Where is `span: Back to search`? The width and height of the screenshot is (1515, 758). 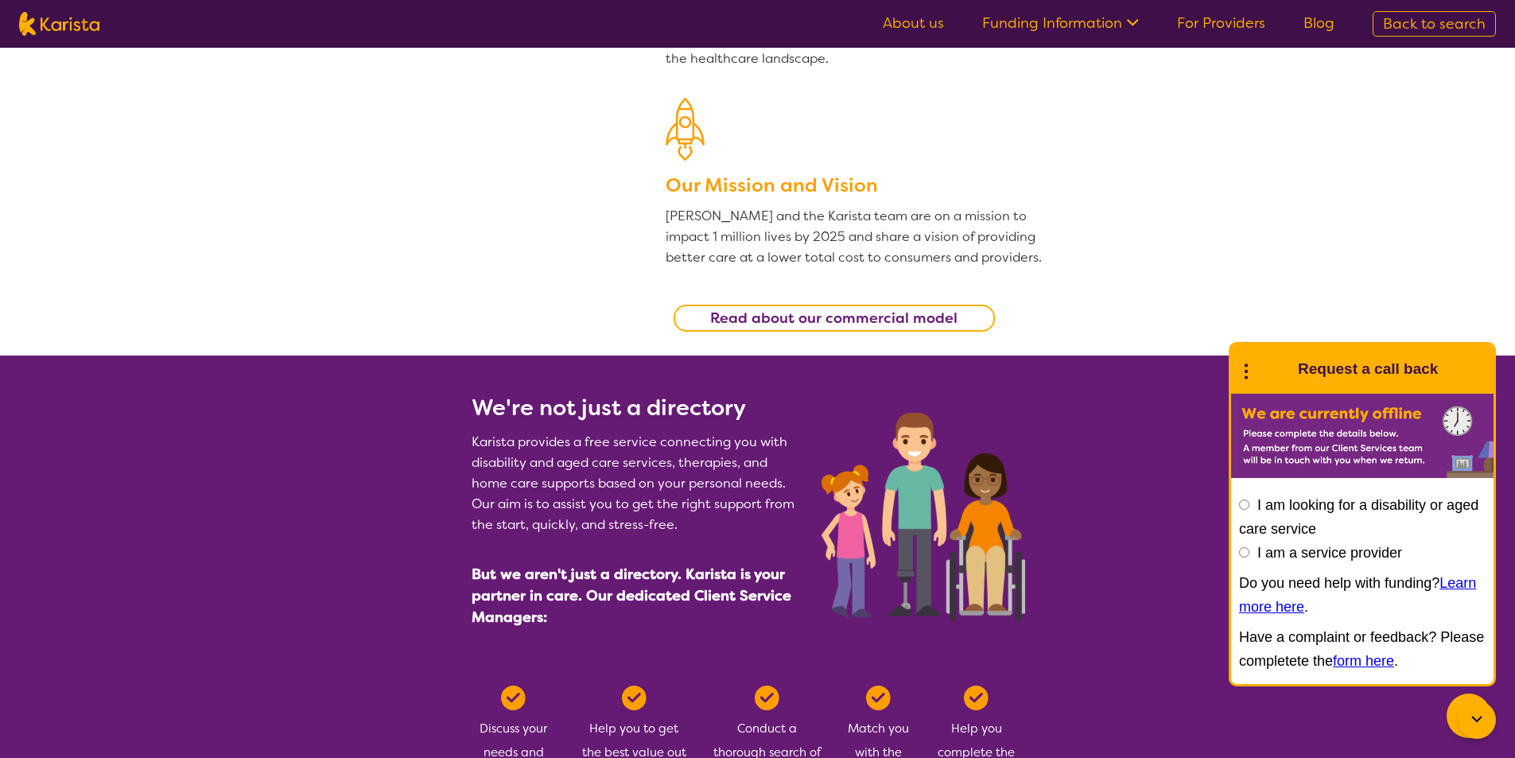
span: Back to search is located at coordinates (1433, 24).